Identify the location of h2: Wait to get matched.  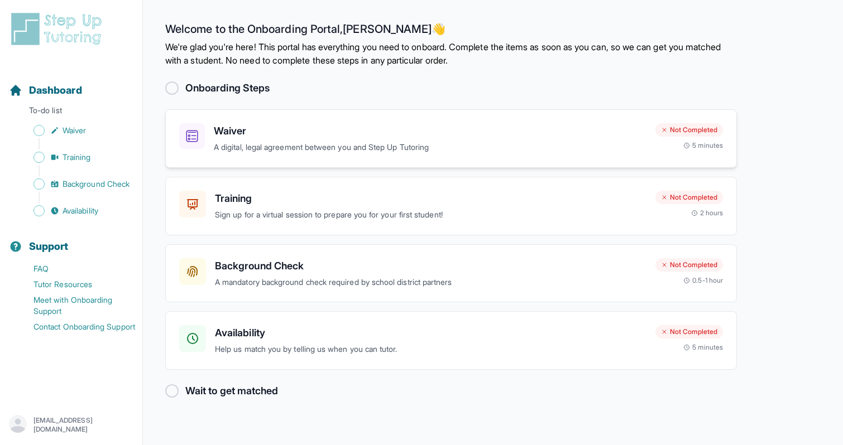
(232, 391).